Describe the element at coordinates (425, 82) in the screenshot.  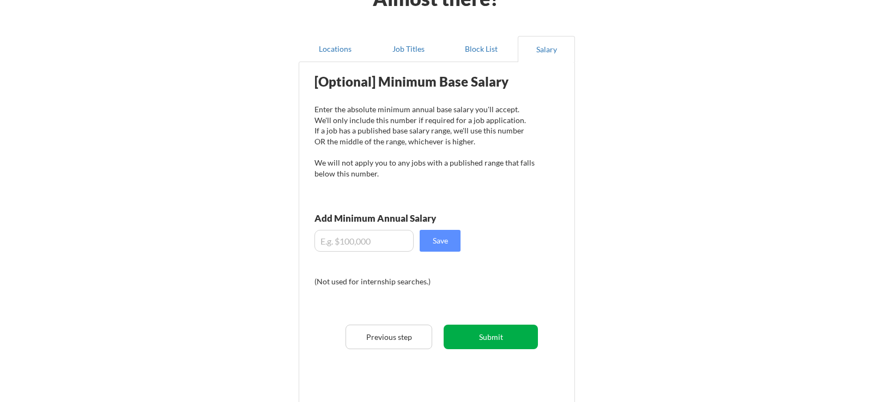
I see `div: [Optional] Minimum Base Salary` at that location.